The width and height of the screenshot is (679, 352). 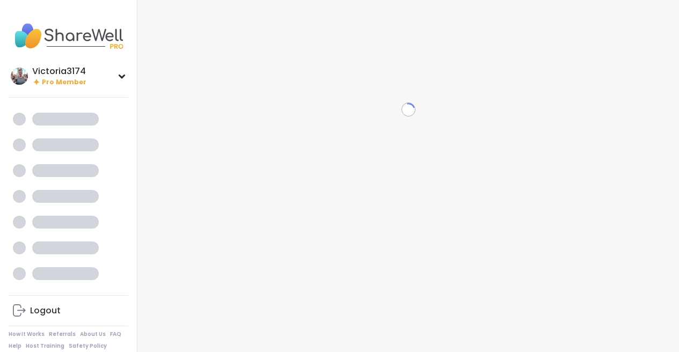 I want to click on a: Referrals, so click(x=62, y=334).